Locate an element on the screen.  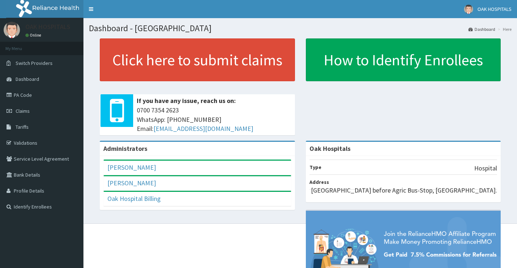
a: Online is located at coordinates (34, 35).